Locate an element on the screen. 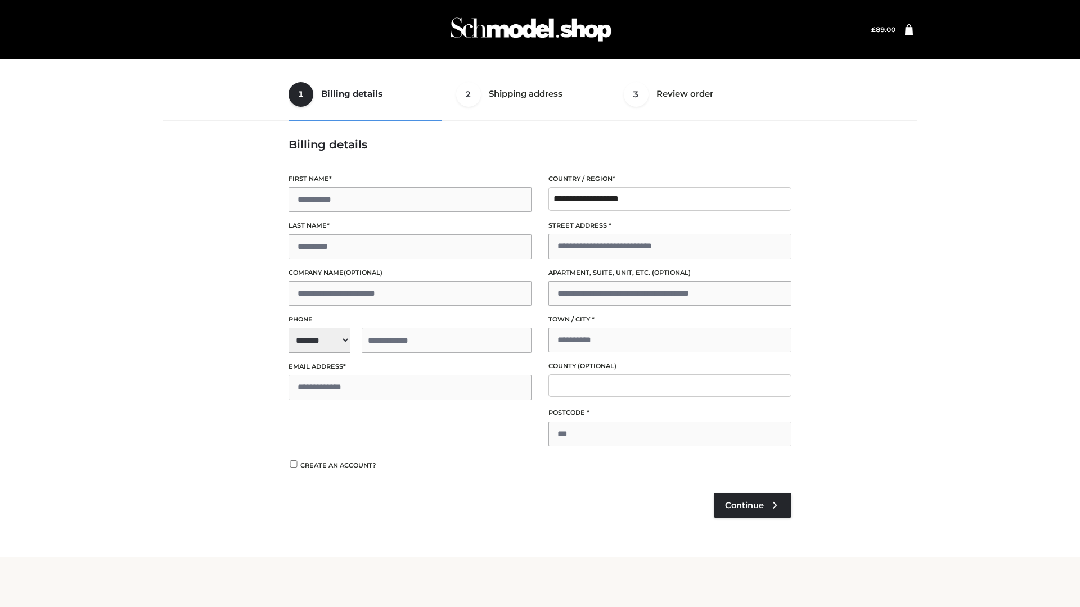 The height and width of the screenshot is (607, 1080). label: Company name is located at coordinates (410, 273).